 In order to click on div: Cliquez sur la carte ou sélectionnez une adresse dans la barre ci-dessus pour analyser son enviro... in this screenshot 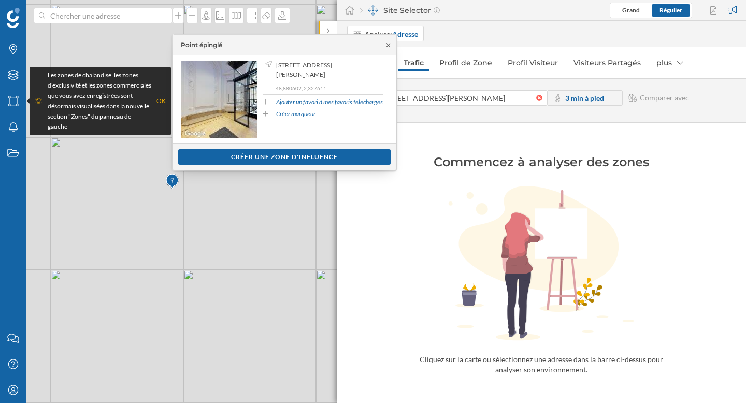, I will do `click(541, 365)`.